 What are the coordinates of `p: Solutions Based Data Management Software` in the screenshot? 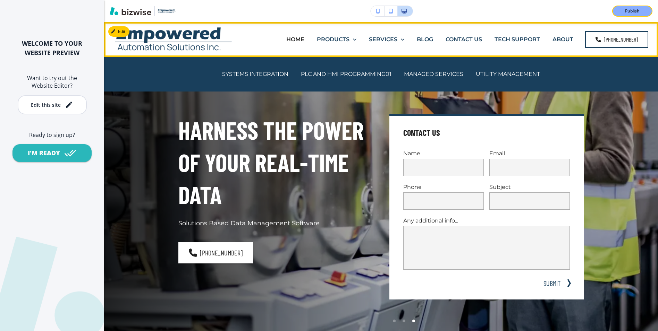 It's located at (276, 224).